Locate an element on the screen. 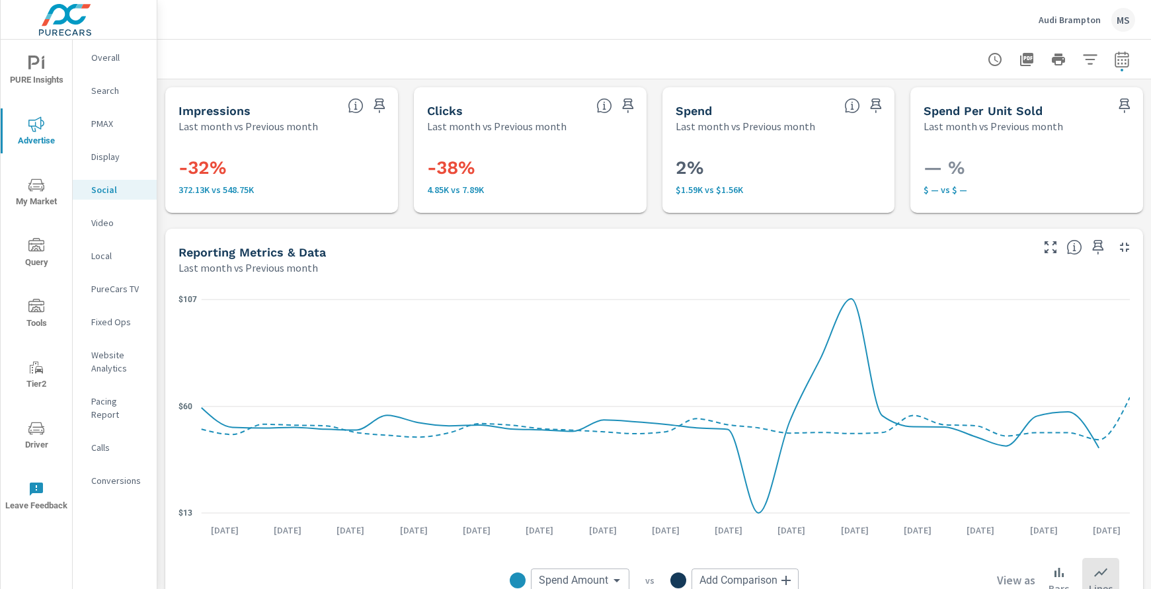  div: Calls is located at coordinates (114, 447).